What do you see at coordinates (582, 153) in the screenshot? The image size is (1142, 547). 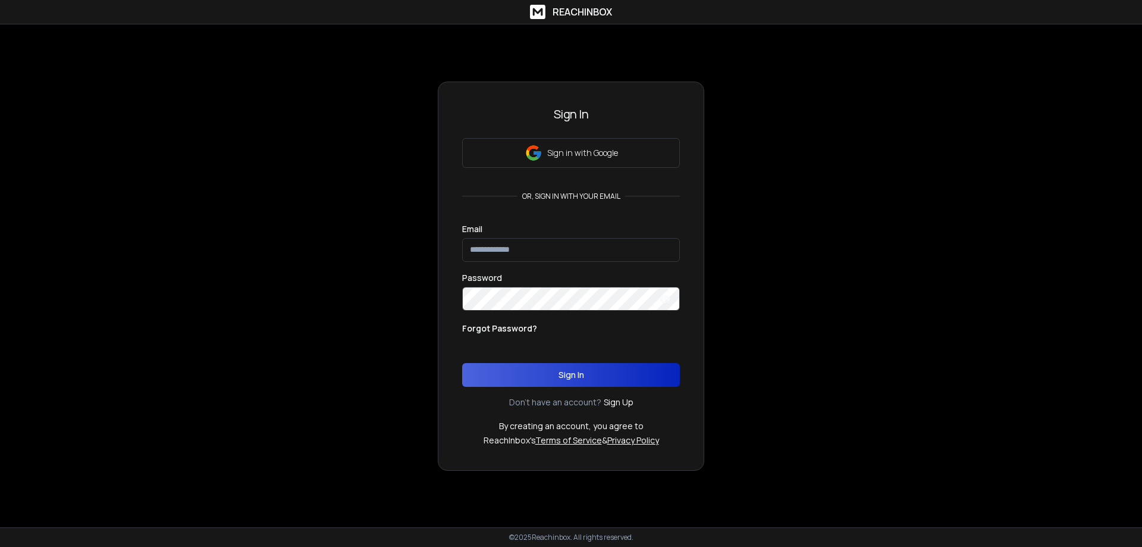 I see `p: Sign in with Google` at bounding box center [582, 153].